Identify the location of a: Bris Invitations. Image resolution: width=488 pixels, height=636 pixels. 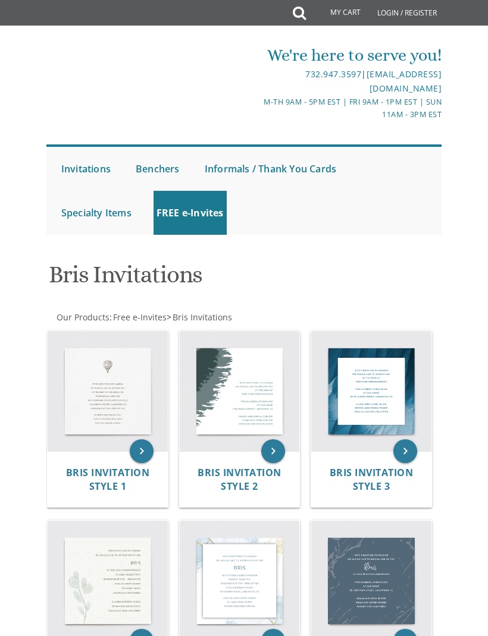
(202, 317).